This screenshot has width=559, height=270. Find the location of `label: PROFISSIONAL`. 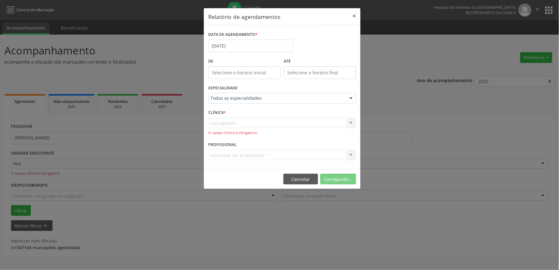

label: PROFISSIONAL is located at coordinates (222, 145).